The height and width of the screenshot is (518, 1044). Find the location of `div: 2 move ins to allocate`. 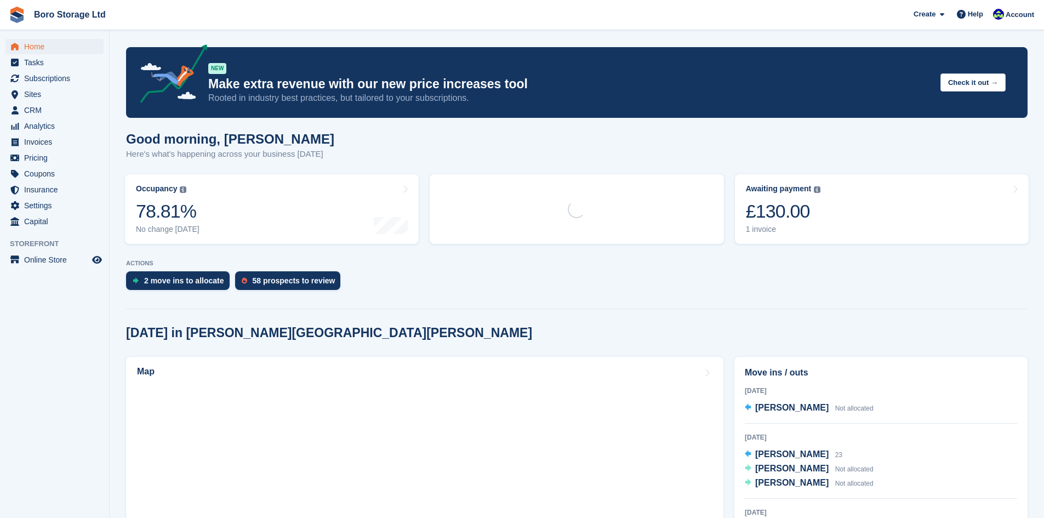

div: 2 move ins to allocate is located at coordinates (184, 281).